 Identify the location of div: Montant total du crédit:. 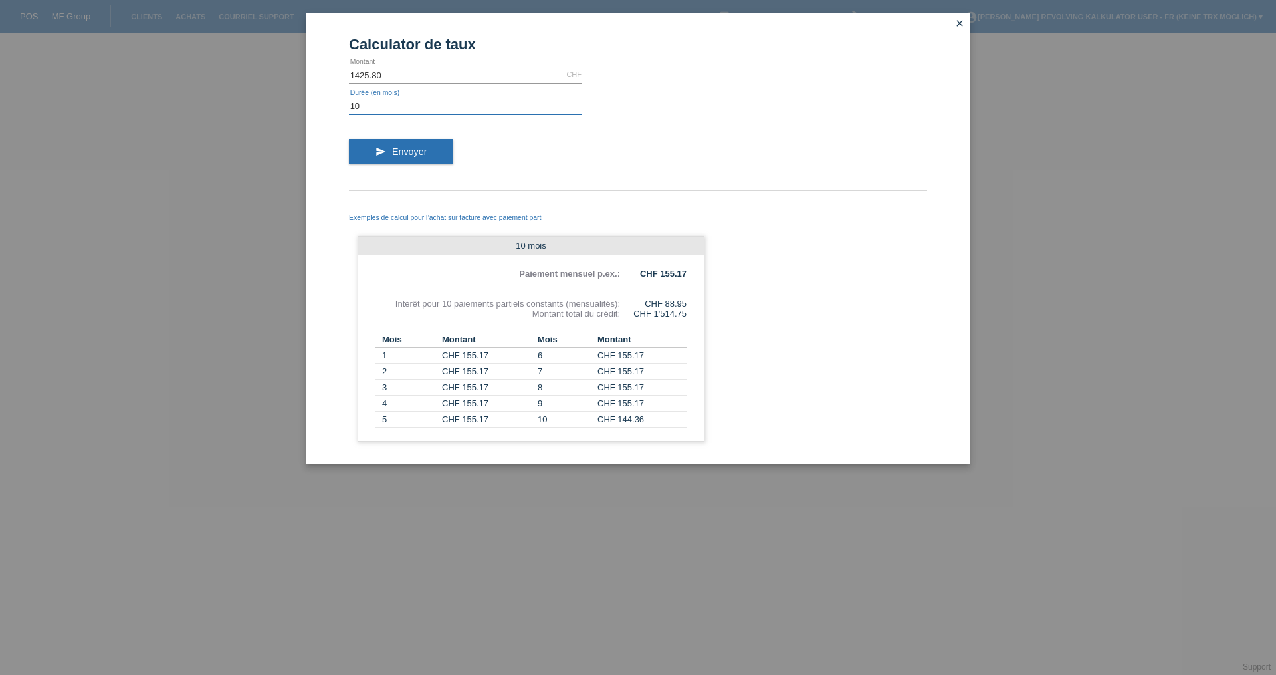
(498, 313).